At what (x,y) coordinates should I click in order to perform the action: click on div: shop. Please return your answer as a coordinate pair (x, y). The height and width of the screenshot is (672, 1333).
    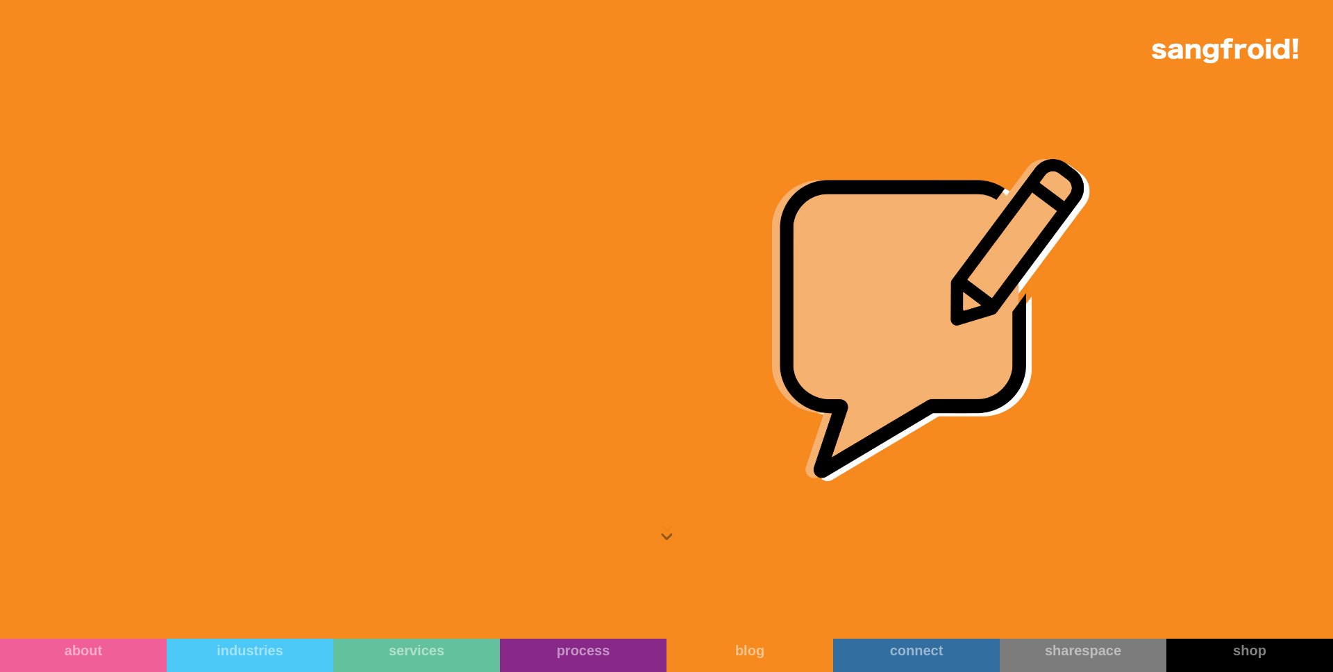
    Looking at the image, I should click on (1250, 651).